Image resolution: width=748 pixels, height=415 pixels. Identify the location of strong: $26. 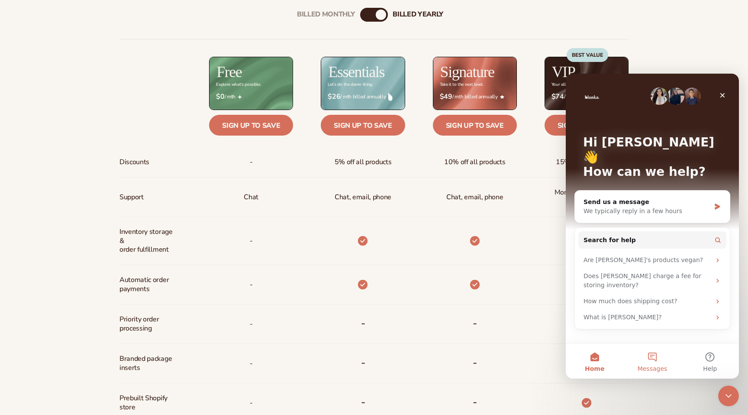
(334, 97).